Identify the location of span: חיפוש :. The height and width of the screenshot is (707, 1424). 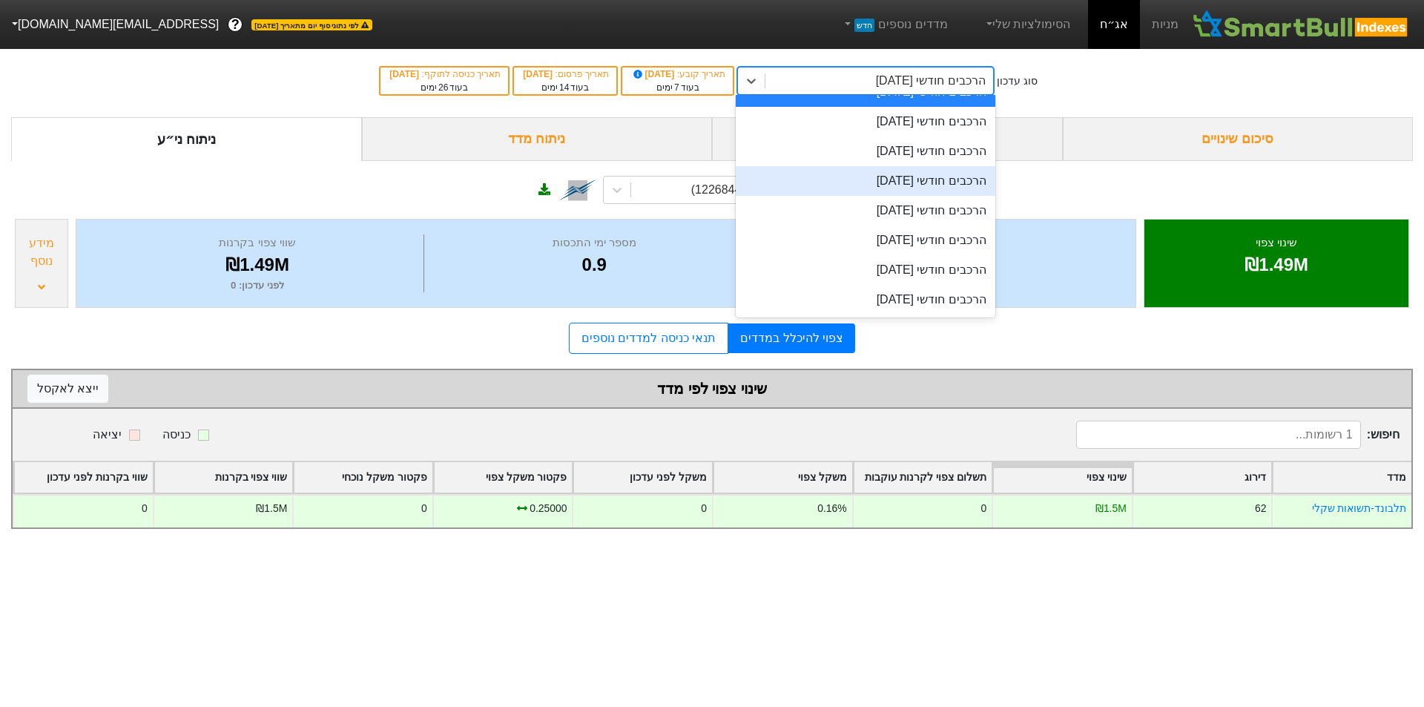
(1238, 435).